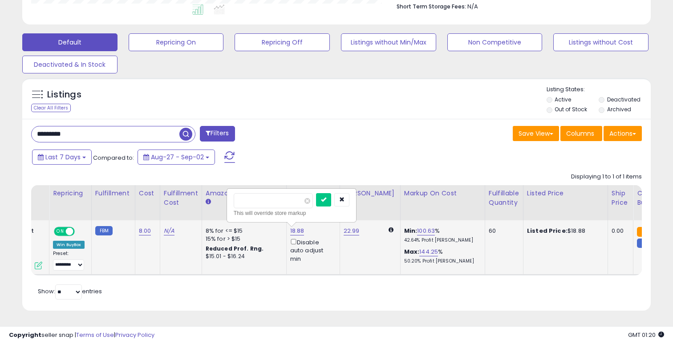  What do you see at coordinates (217, 134) in the screenshot?
I see `button: Filters` at bounding box center [217, 134].